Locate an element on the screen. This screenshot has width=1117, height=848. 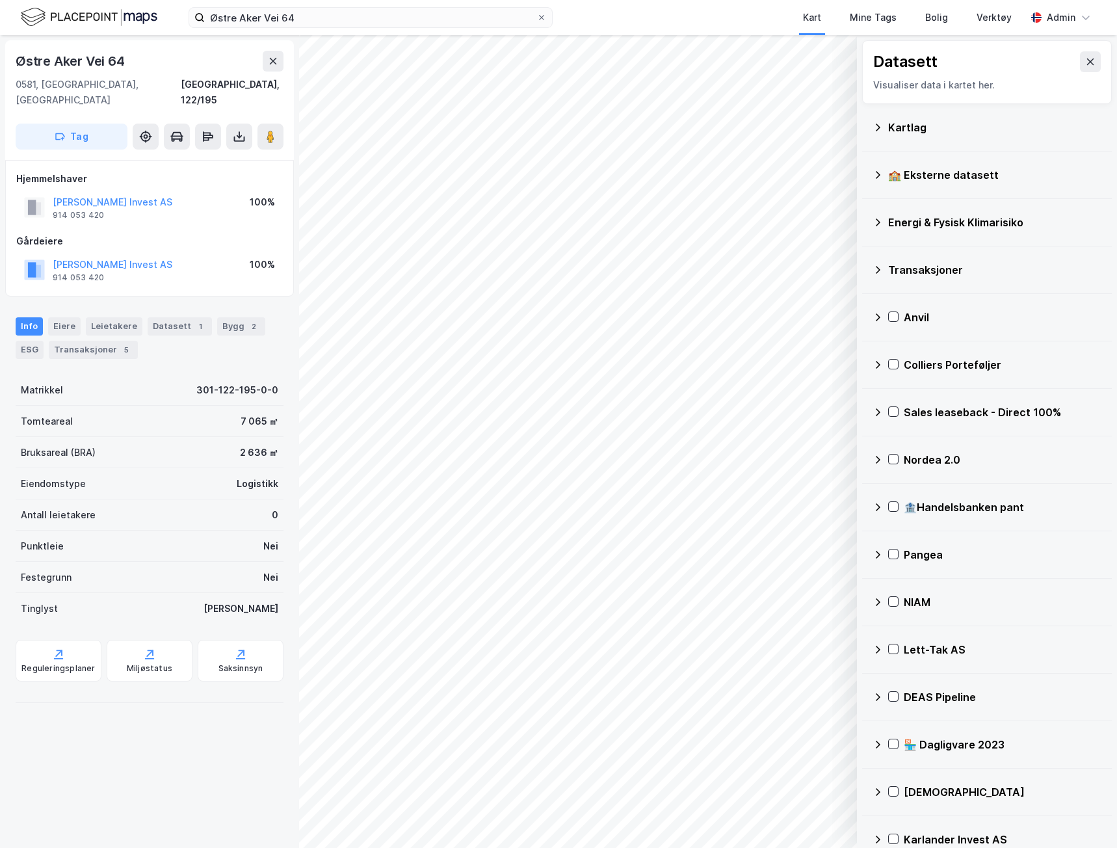
div: Lett-Tak AS is located at coordinates (1002, 649).